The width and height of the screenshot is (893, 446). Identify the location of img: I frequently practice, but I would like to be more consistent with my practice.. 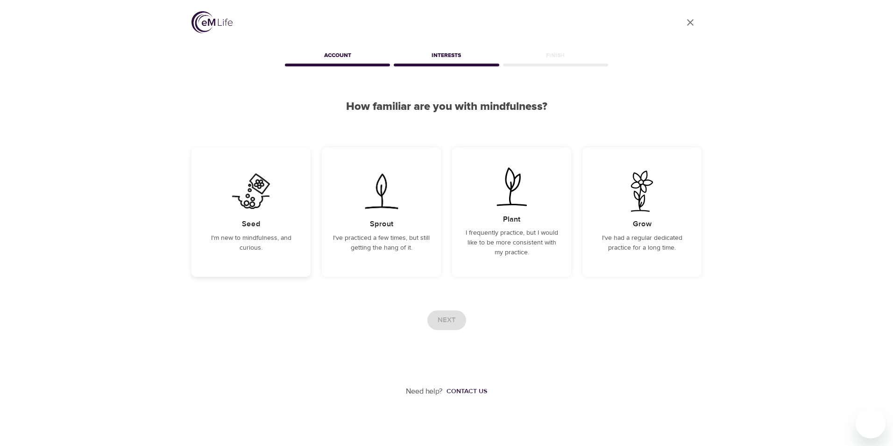
(511, 186).